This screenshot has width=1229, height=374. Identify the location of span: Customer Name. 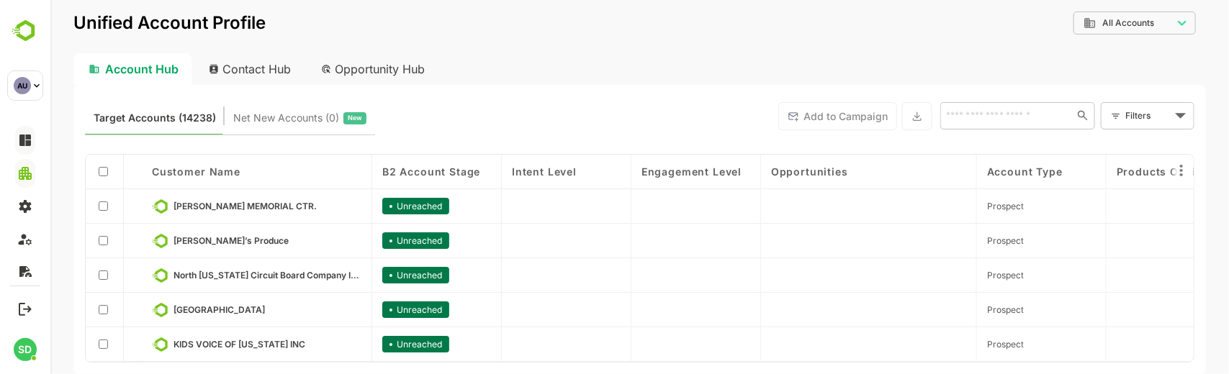
(145, 171).